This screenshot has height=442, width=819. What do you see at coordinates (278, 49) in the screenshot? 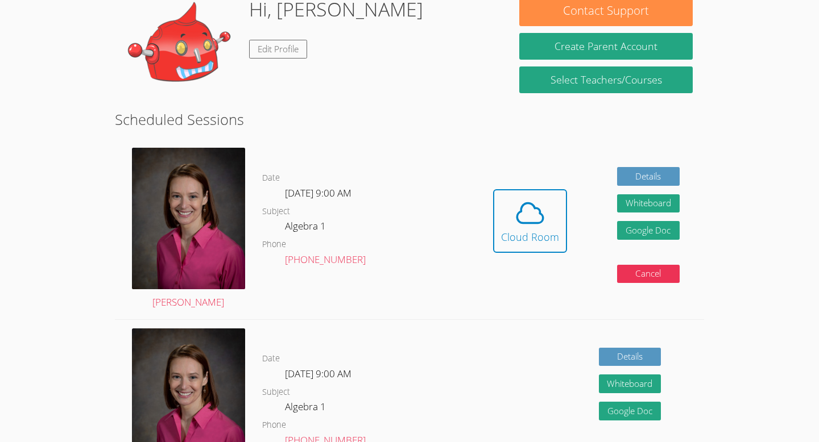
I see `a: Edit Profile` at bounding box center [278, 49].